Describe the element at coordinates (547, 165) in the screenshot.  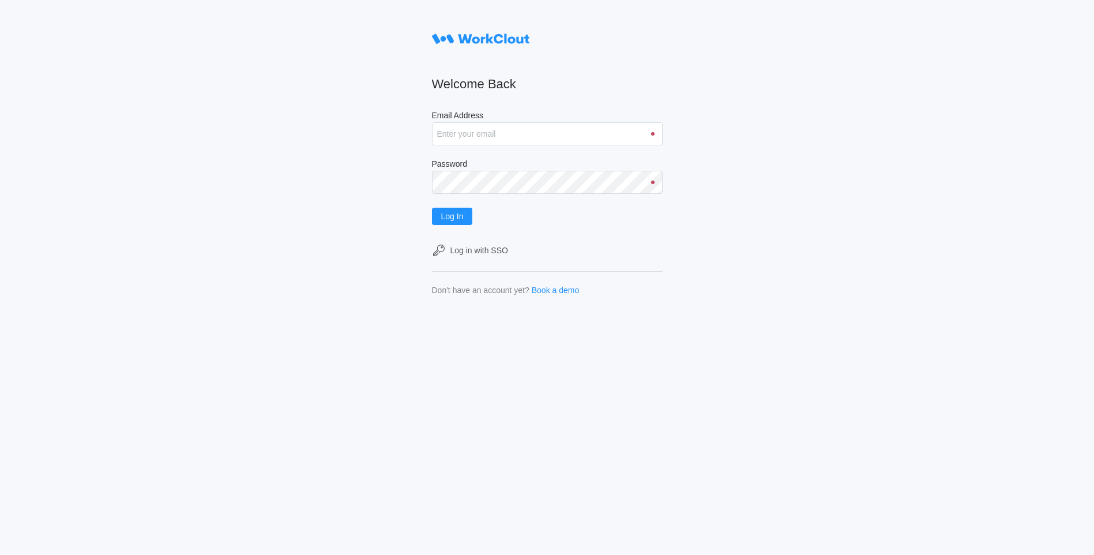
I see `label: Password` at that location.